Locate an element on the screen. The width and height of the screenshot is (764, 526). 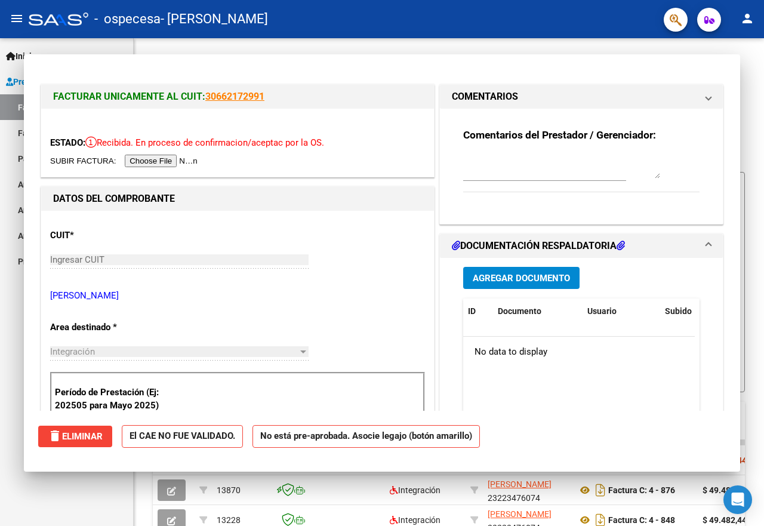
p: Período de Prestación (Ej: 202505 para Mayo 2025) is located at coordinates (110, 399).